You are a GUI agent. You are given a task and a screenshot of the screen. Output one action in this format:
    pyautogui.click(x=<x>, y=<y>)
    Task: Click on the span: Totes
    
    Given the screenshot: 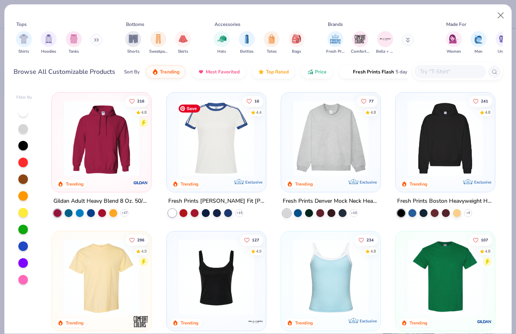 What is the action you would take?
    pyautogui.click(x=272, y=51)
    